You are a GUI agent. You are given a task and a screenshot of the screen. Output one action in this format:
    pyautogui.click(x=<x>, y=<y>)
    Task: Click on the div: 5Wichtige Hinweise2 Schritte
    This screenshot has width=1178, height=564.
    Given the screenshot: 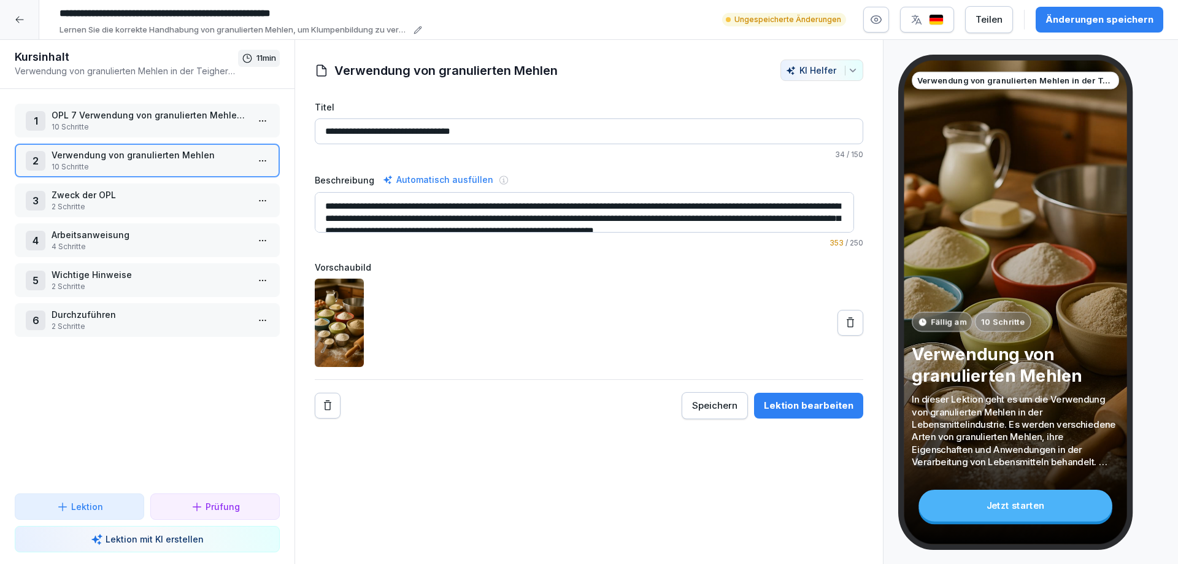 What is the action you would take?
    pyautogui.click(x=147, y=280)
    